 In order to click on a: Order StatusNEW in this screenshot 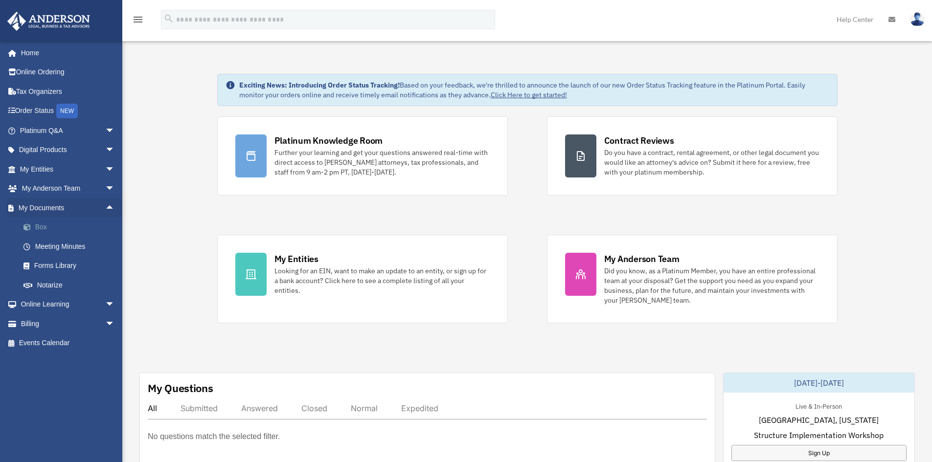, I will do `click(68, 111)`.